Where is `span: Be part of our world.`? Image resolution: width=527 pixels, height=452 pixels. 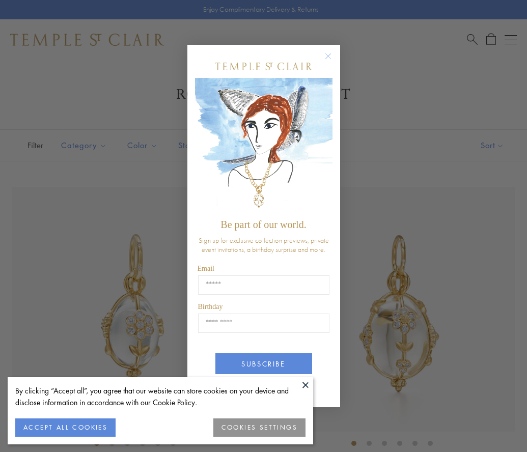
span: Be part of our world. is located at coordinates (263, 224).